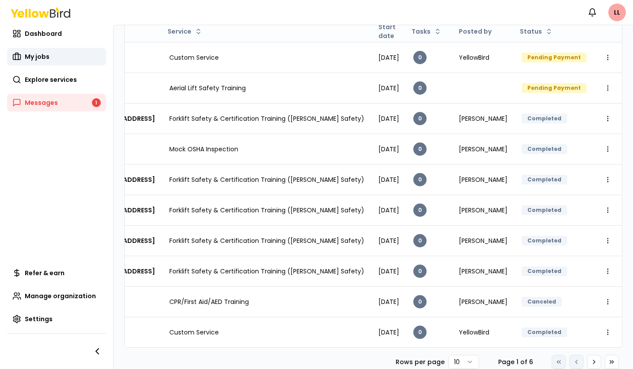 This screenshot has height=369, width=633. What do you see at coordinates (60, 296) in the screenshot?
I see `span: Manage organization` at bounding box center [60, 296].